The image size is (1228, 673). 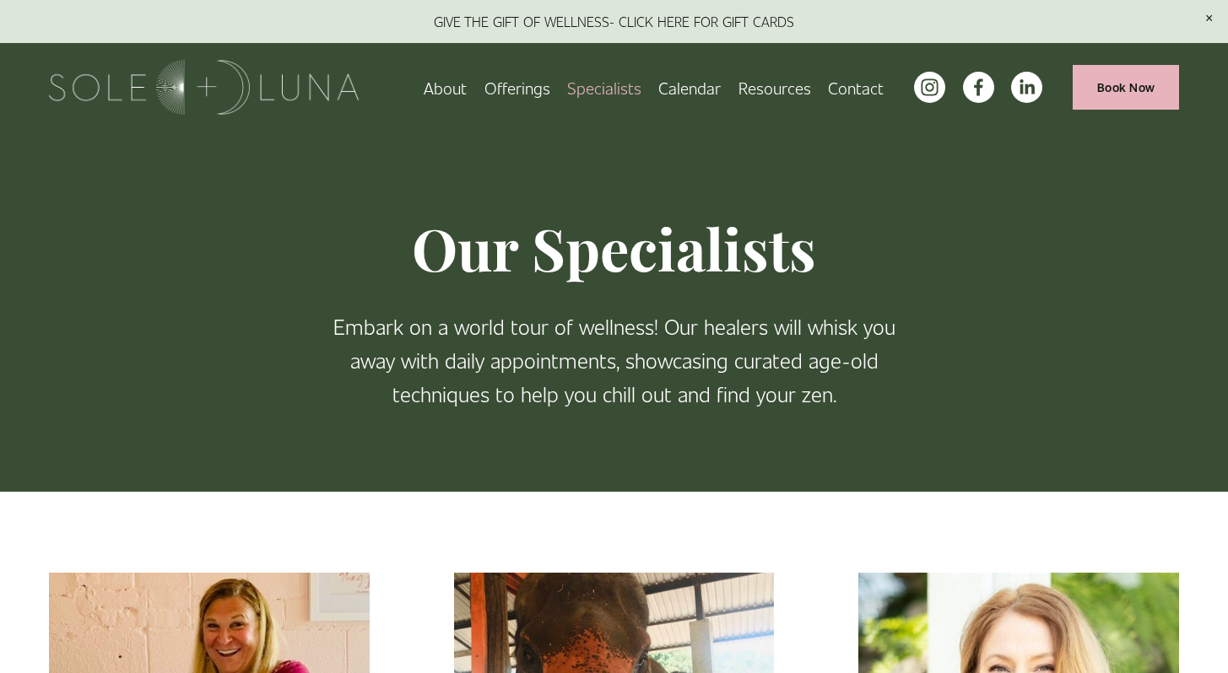 I want to click on a: instagram-unauth, so click(x=929, y=87).